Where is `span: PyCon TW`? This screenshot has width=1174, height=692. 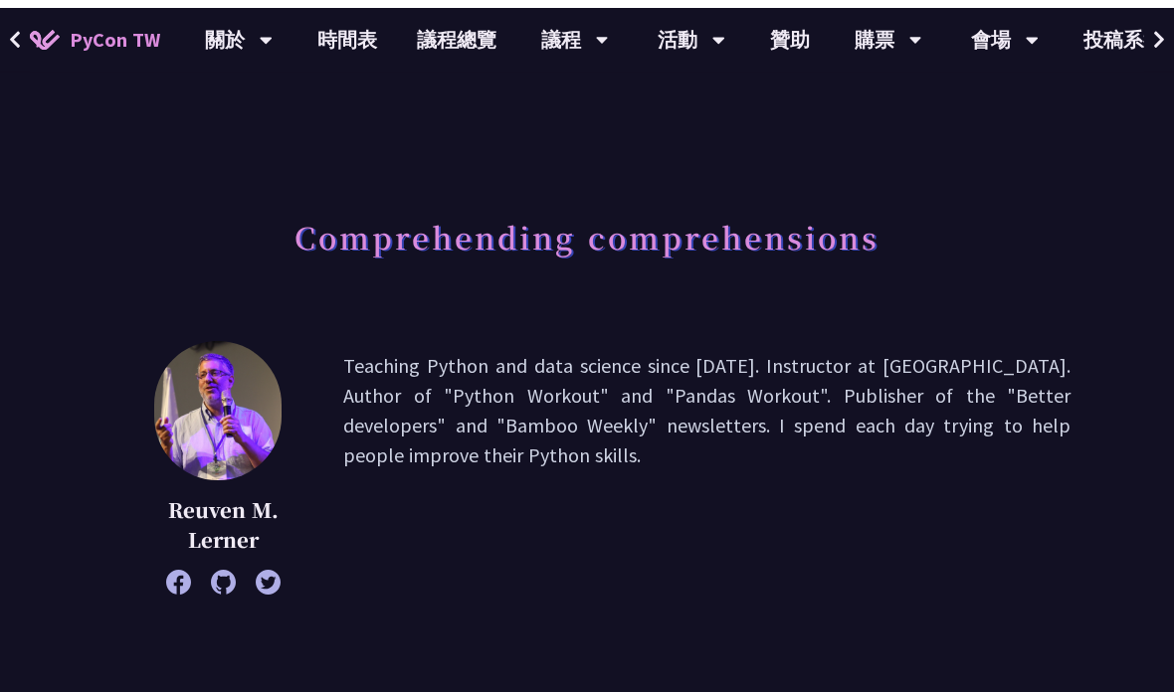 span: PyCon TW is located at coordinates (114, 32).